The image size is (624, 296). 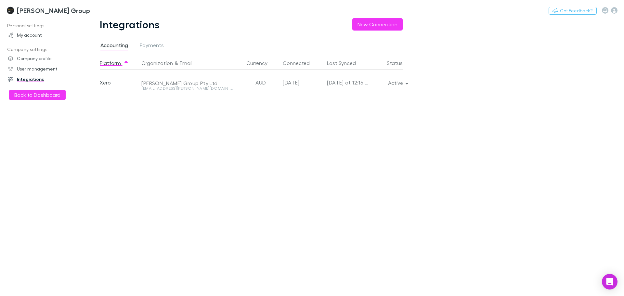 I want to click on button: Email, so click(x=186, y=63).